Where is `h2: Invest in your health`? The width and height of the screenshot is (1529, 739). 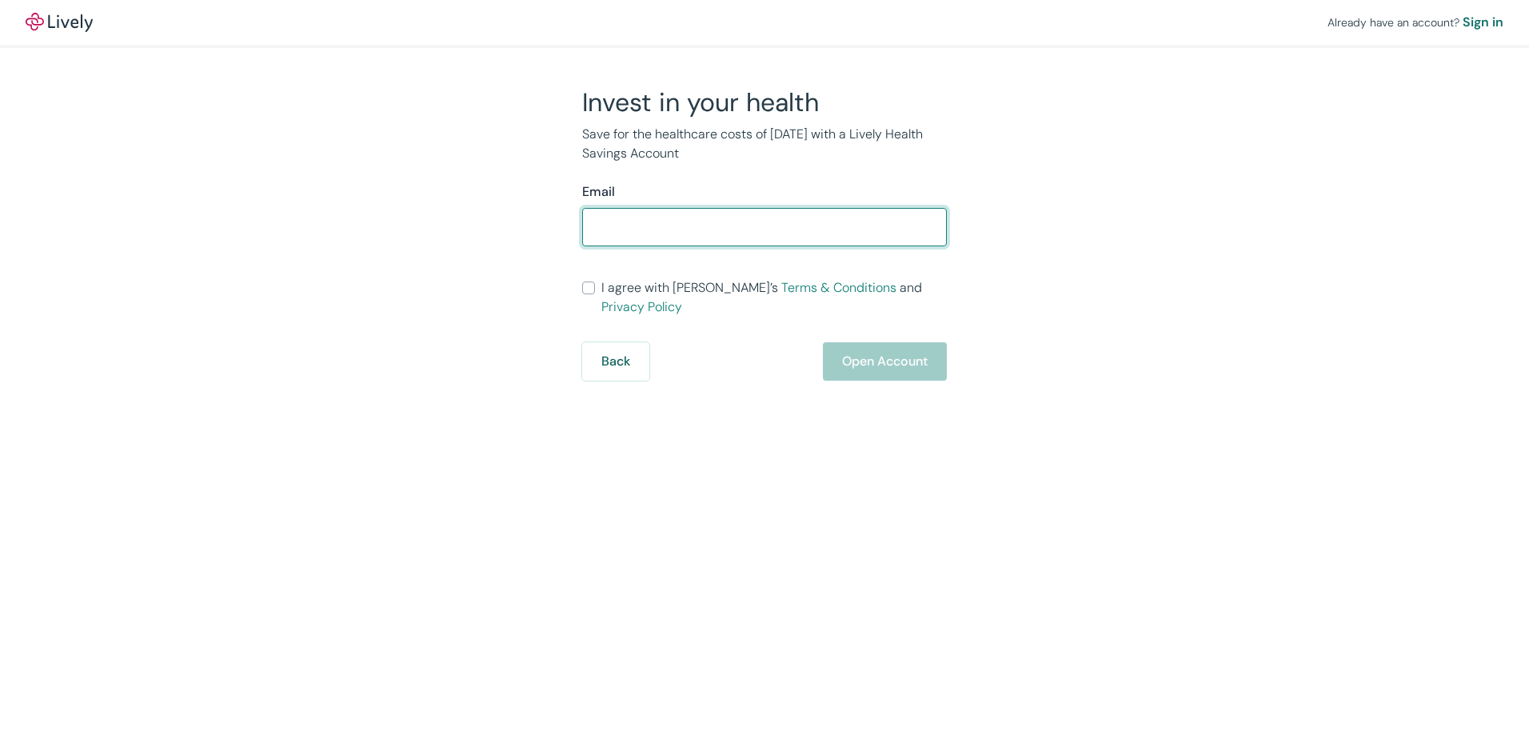
h2: Invest in your health is located at coordinates (764, 102).